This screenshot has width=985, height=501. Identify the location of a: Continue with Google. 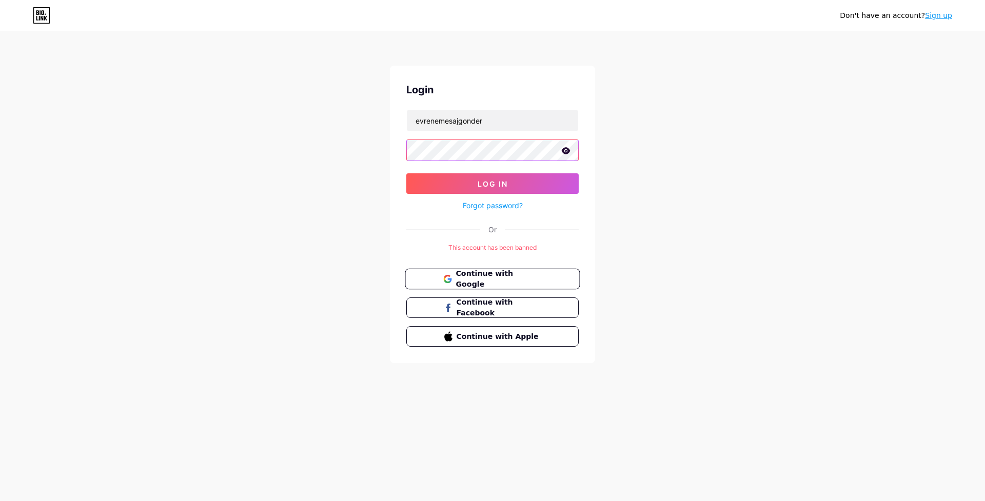
(492, 279).